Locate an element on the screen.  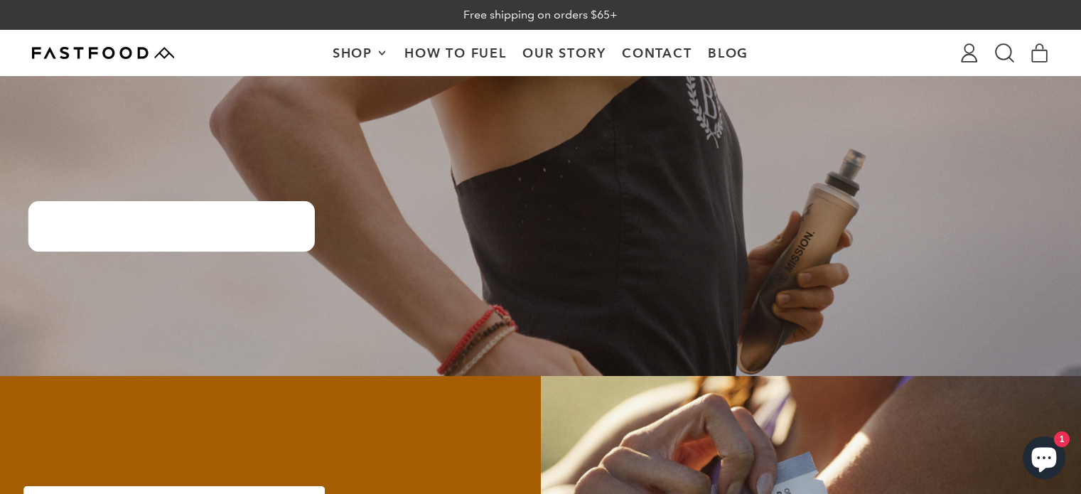
a: How To Fuel is located at coordinates (456, 53).